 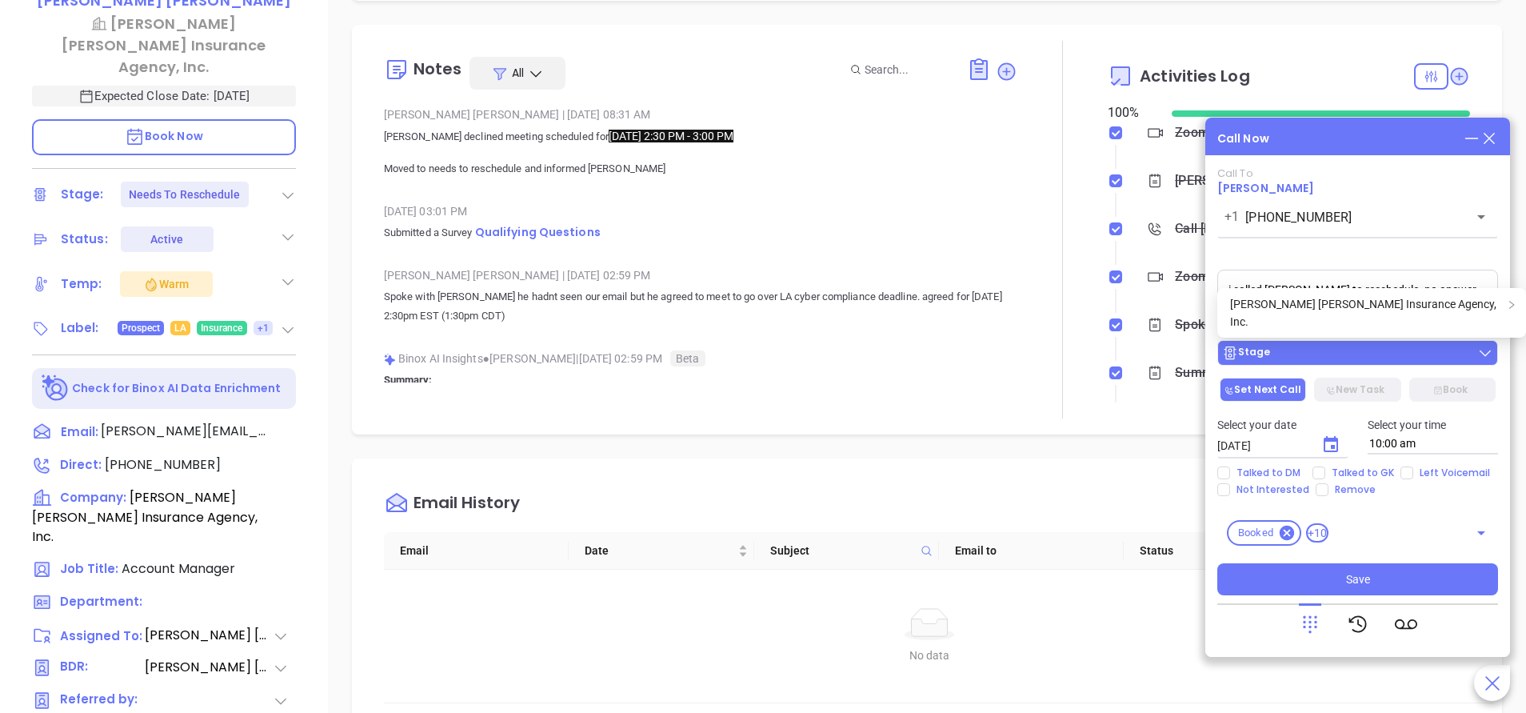 I want to click on div: 100 %, so click(x=1130, y=113).